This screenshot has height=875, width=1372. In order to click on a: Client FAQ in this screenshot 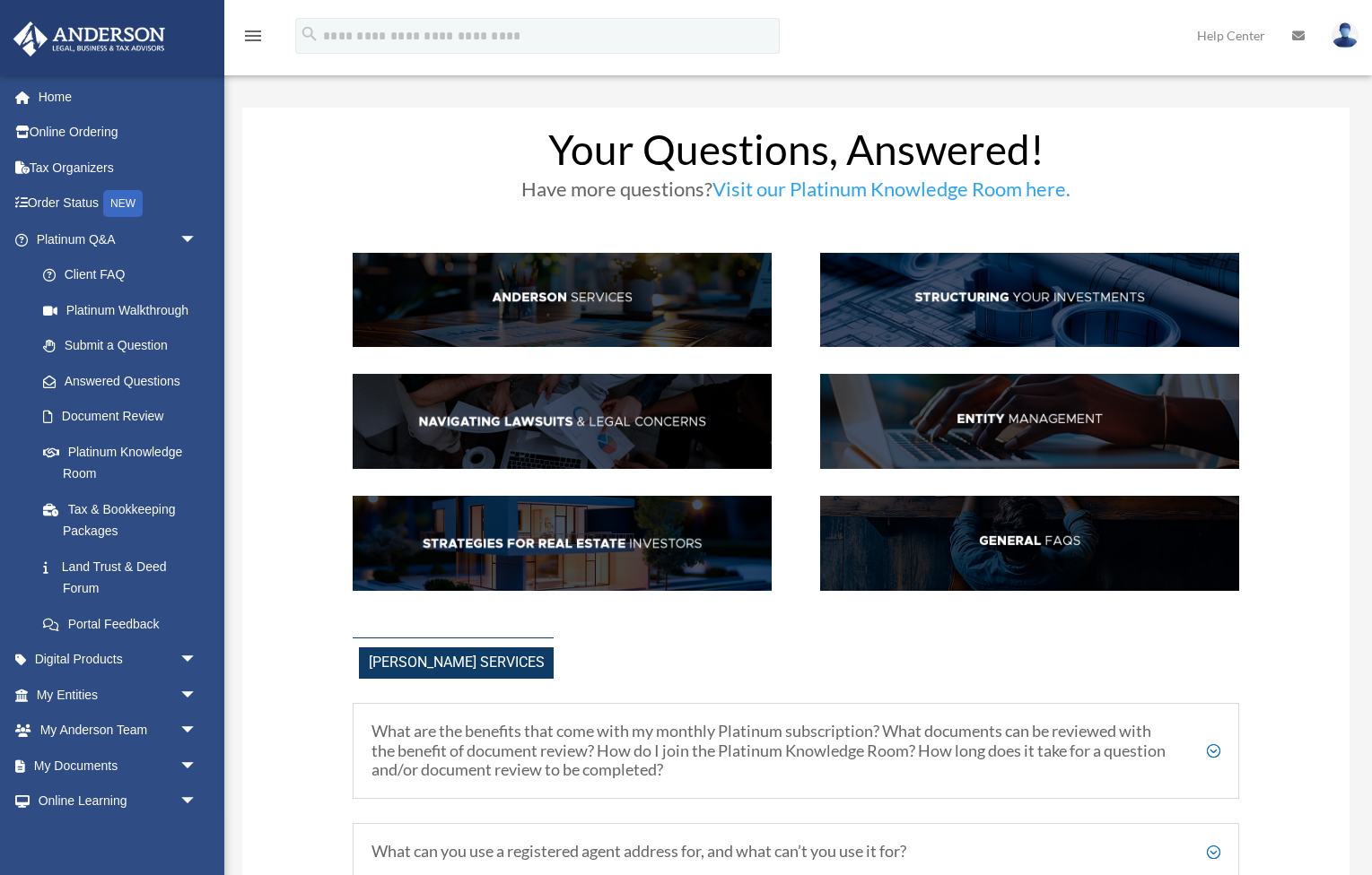, I will do `click(120, 275)`.